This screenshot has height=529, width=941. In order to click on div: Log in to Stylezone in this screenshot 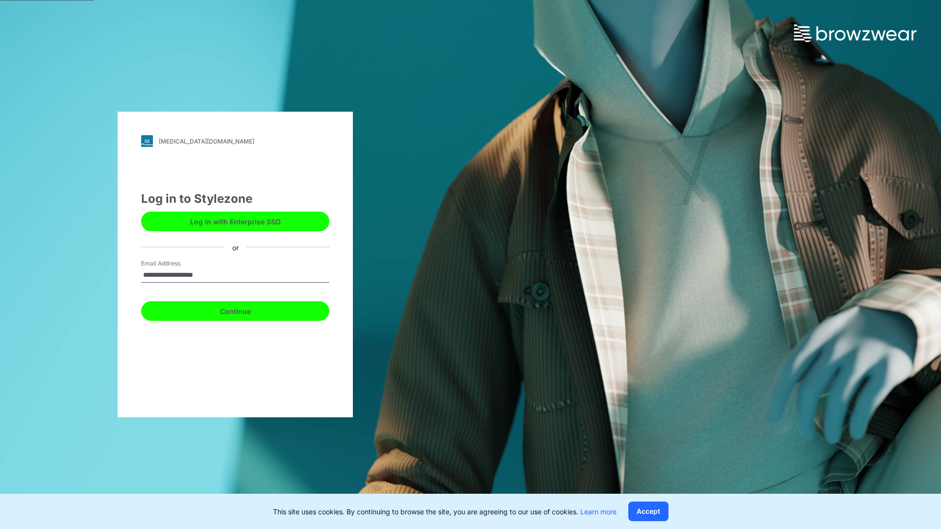, I will do `click(235, 199)`.